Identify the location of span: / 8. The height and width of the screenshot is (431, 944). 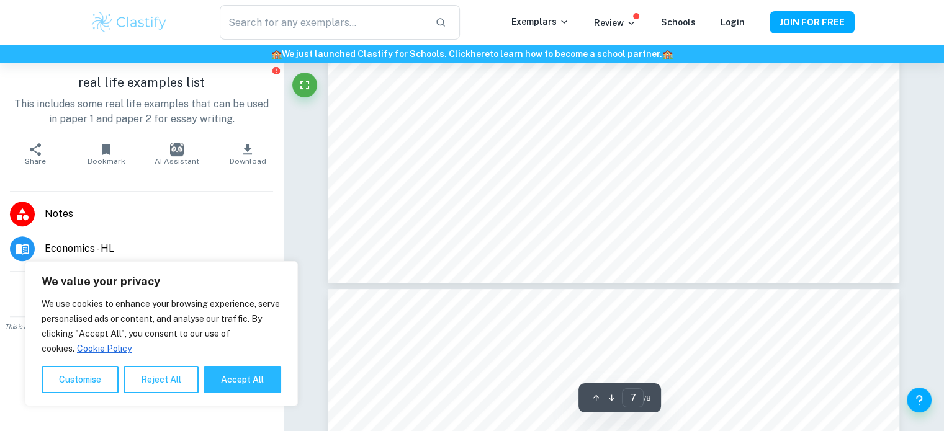
(647, 398).